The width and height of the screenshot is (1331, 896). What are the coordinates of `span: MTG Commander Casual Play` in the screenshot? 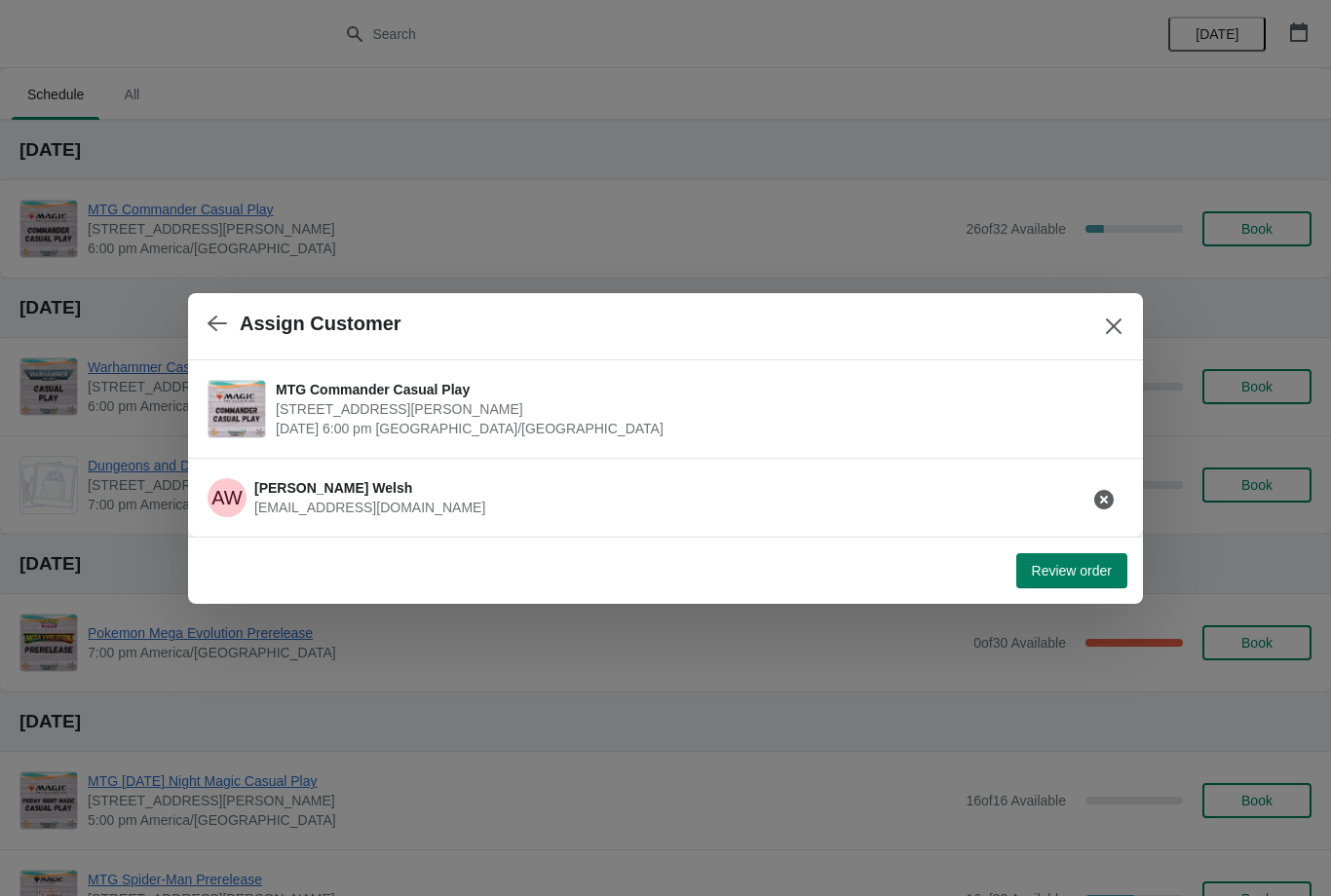 It's located at (694, 390).